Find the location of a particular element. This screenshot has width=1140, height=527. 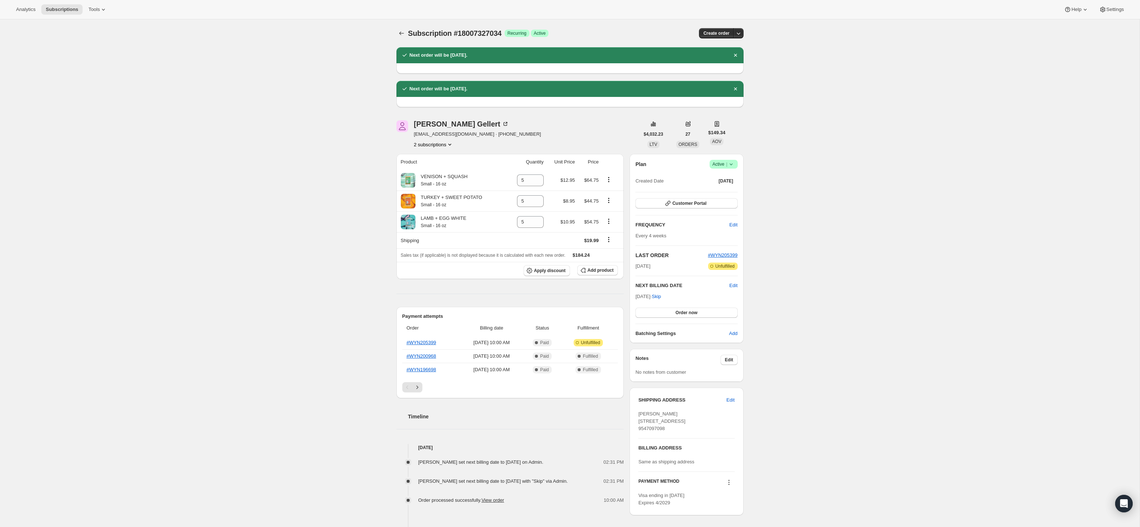

span: Every 4 weeks is located at coordinates (651, 235).